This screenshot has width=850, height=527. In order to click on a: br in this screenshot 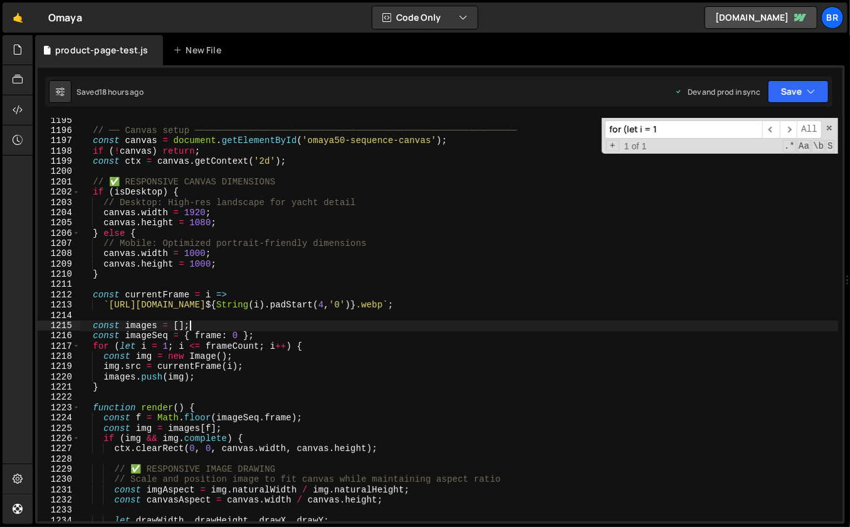, I will do `click(833, 18)`.